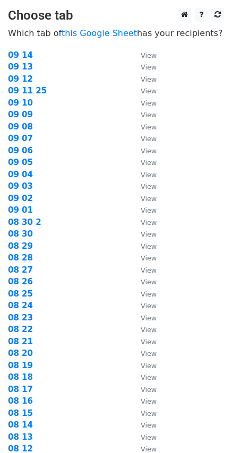  What do you see at coordinates (20, 437) in the screenshot?
I see `strong: 08 13` at bounding box center [20, 437].